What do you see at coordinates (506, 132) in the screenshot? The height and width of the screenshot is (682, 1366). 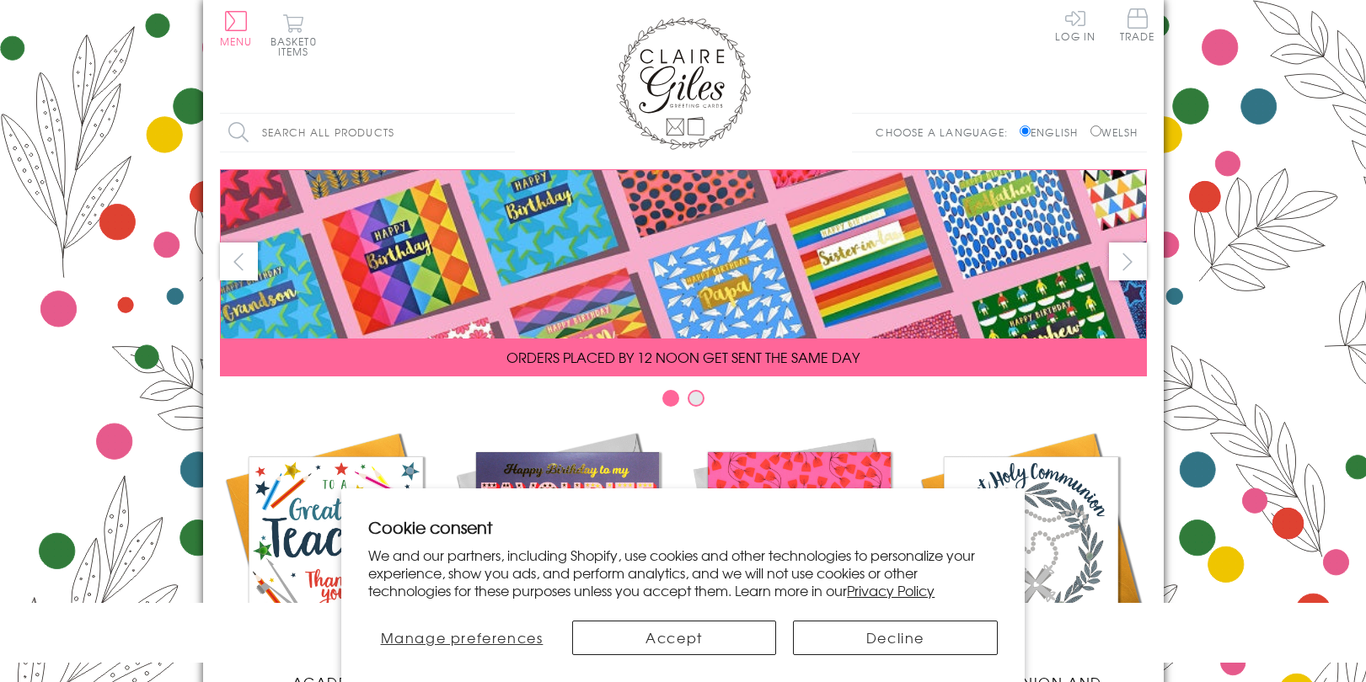 I see `input: Search` at bounding box center [506, 132].